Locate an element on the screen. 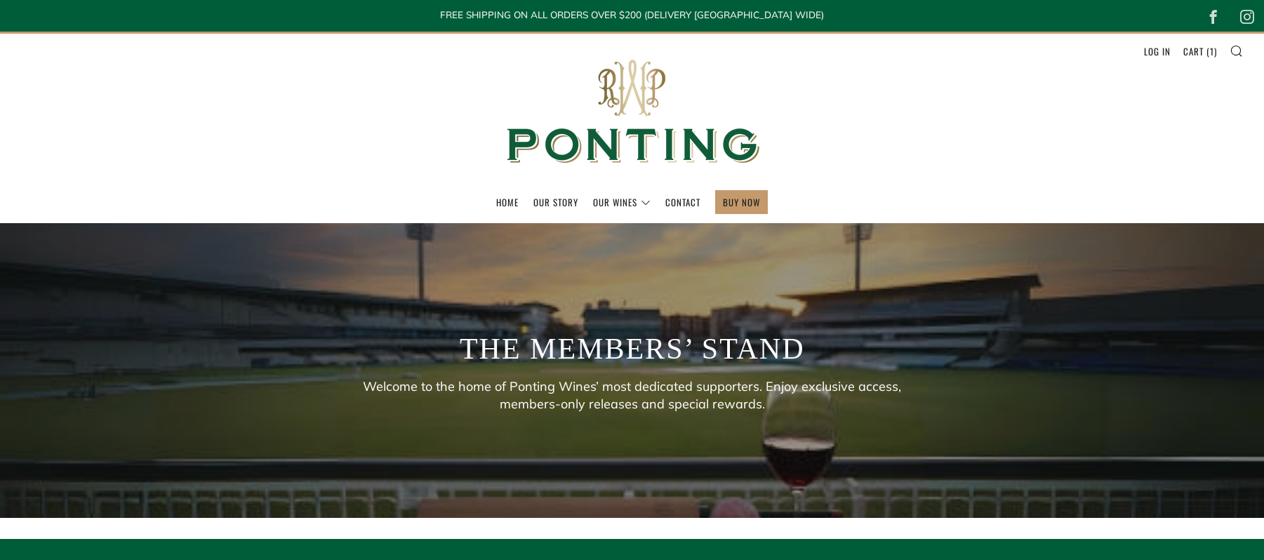  a: BUY NOW is located at coordinates (741, 202).